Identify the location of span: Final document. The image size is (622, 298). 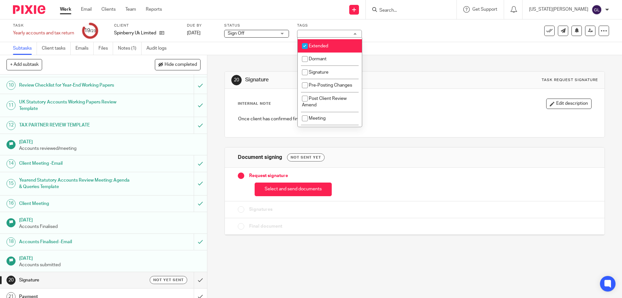
(266, 226).